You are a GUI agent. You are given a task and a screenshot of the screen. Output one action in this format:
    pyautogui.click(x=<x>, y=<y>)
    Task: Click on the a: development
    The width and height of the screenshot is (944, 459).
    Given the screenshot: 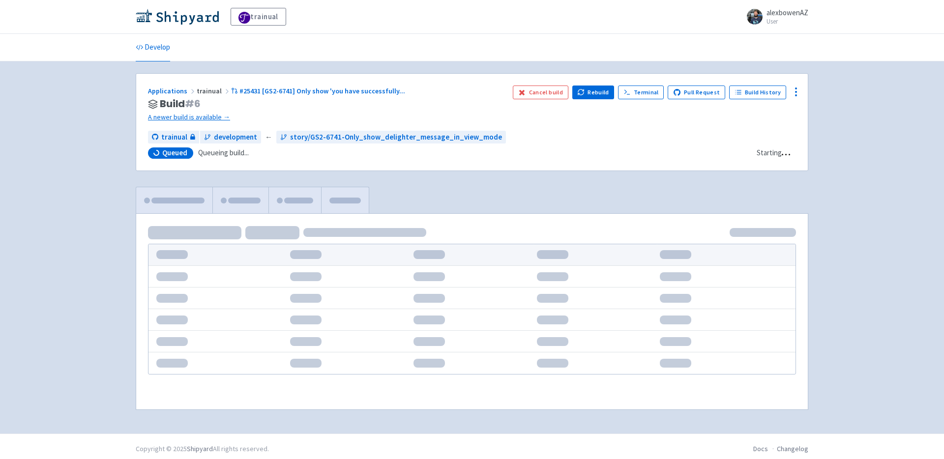 What is the action you would take?
    pyautogui.click(x=231, y=137)
    